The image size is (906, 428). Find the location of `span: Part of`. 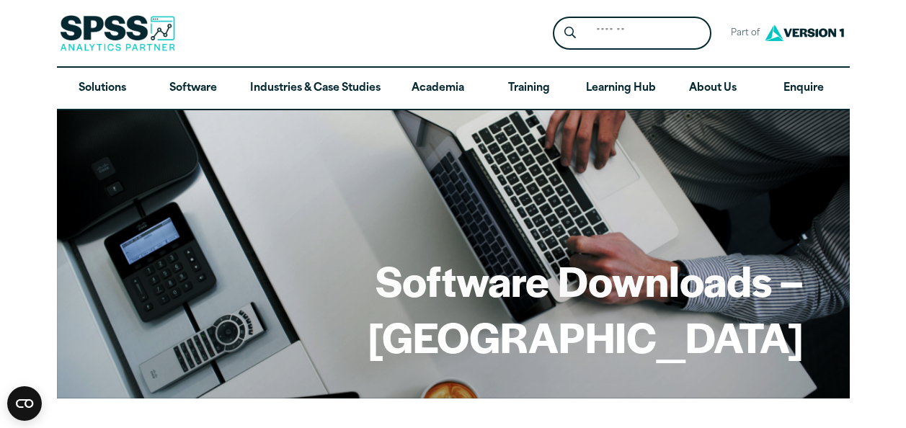

span: Part of is located at coordinates (741, 33).